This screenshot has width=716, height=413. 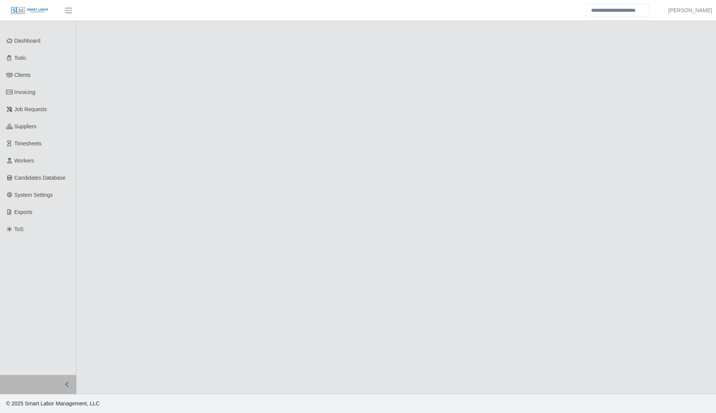 I want to click on span: Suppliers, so click(x=26, y=126).